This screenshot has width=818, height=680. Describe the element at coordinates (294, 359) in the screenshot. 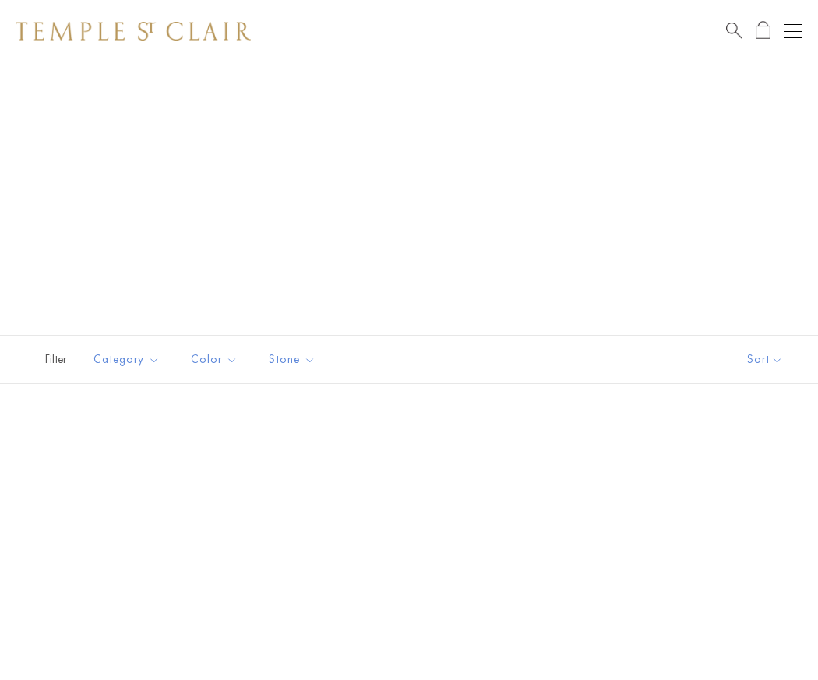

I see `span: Stone` at that location.